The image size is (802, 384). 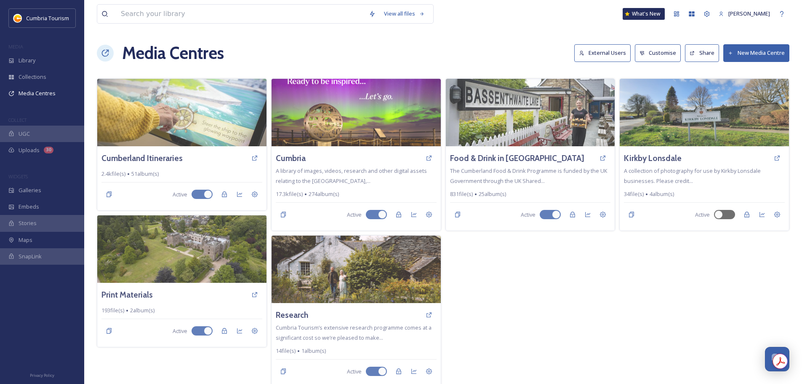 What do you see at coordinates (462, 194) in the screenshot?
I see `span: 831 file(s)` at bounding box center [462, 194].